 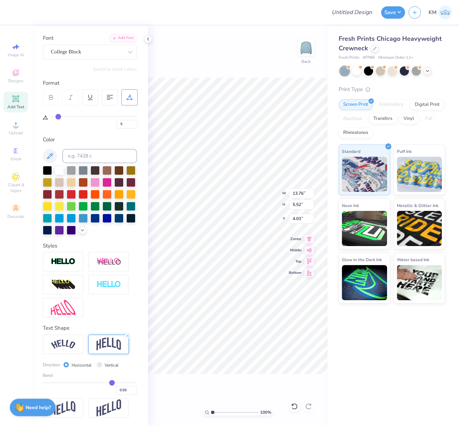 What do you see at coordinates (16, 81) in the screenshot?
I see `span: Designs` at bounding box center [16, 81].